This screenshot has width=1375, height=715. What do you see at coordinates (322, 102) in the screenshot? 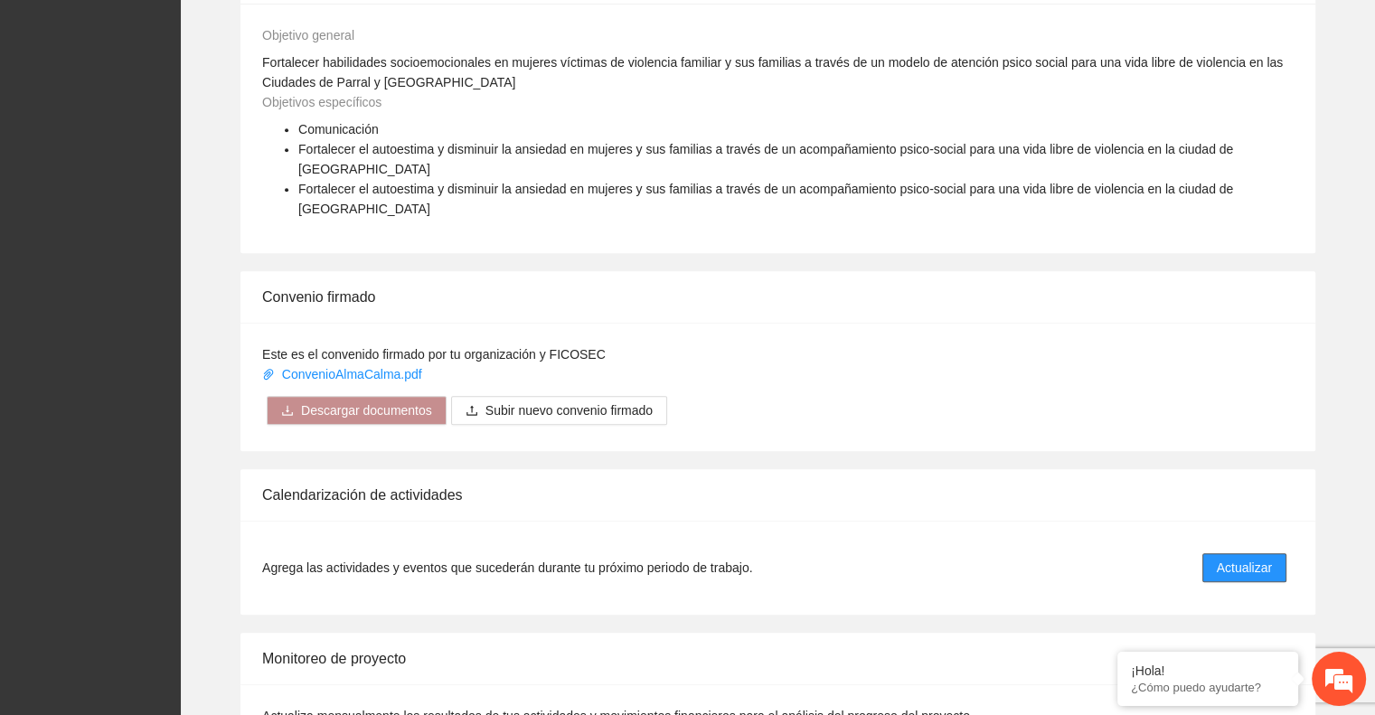
I see `span: Objetivos específicos` at bounding box center [322, 102].